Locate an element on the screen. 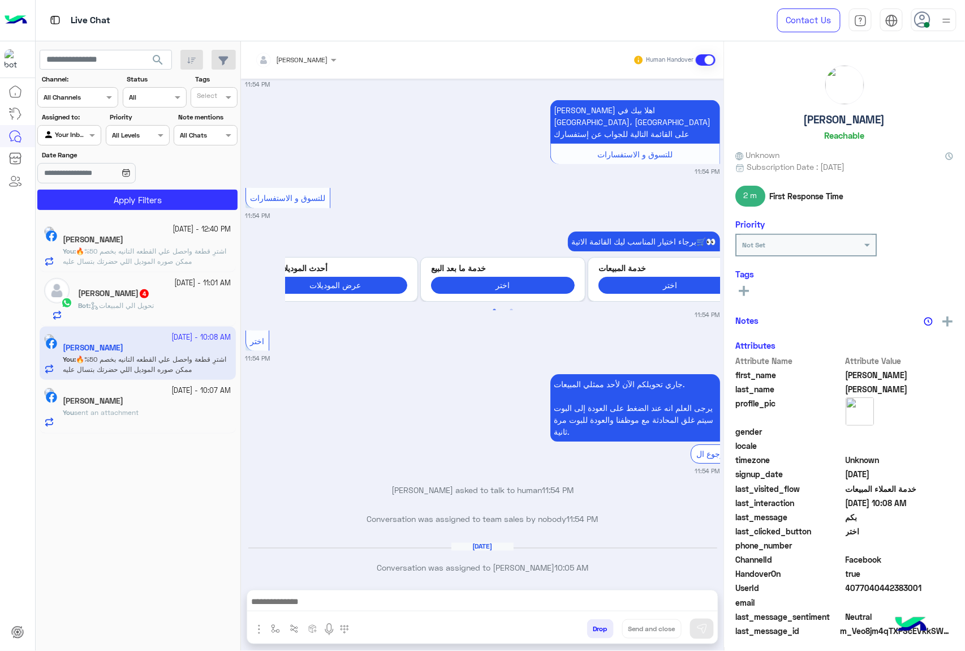  span: 2 m is located at coordinates (751, 196).